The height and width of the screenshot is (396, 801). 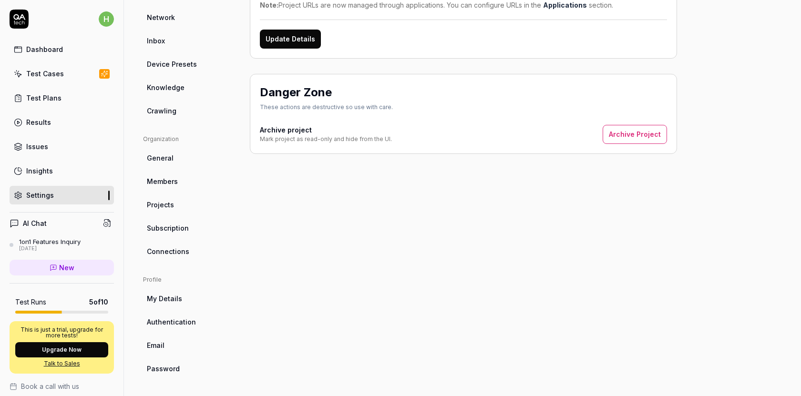 I want to click on span: Projects, so click(x=160, y=205).